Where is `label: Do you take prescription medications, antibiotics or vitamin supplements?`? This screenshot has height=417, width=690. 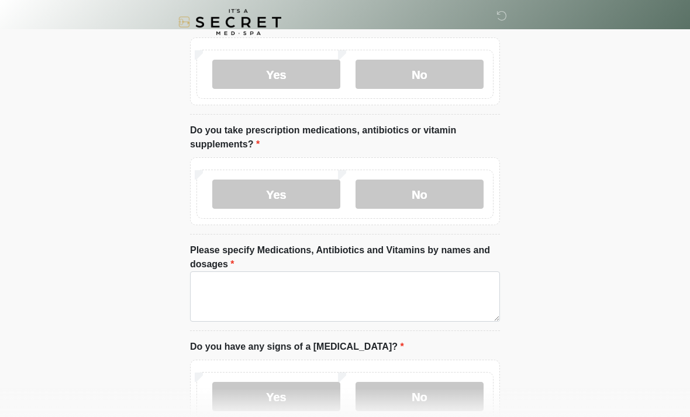
label: Do you take prescription medications, antibiotics or vitamin supplements? is located at coordinates (345, 137).